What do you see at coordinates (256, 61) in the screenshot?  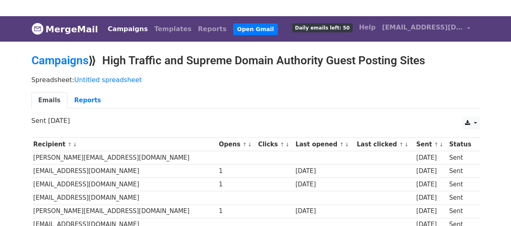 I see `h2: ⟫ High Traffic and Supreme Domain Authority Guest Posting Sites` at bounding box center [256, 61].